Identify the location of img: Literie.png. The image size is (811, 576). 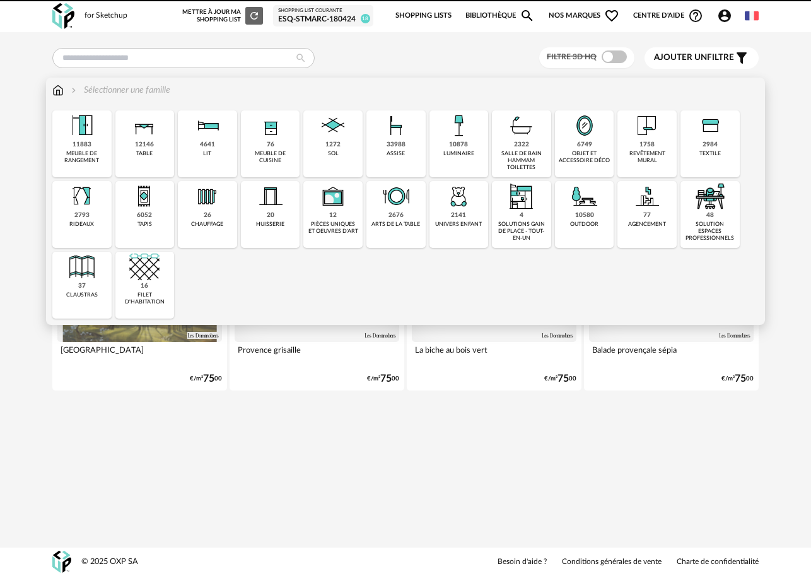
(207, 125).